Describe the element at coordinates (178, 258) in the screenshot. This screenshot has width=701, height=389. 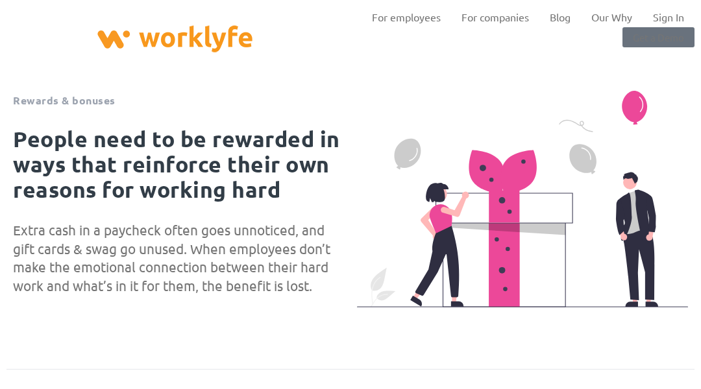
I see `p: Extra cash in a paycheck often goes unnoticed, and gift cards & swag go unused. When employees do...` at that location.